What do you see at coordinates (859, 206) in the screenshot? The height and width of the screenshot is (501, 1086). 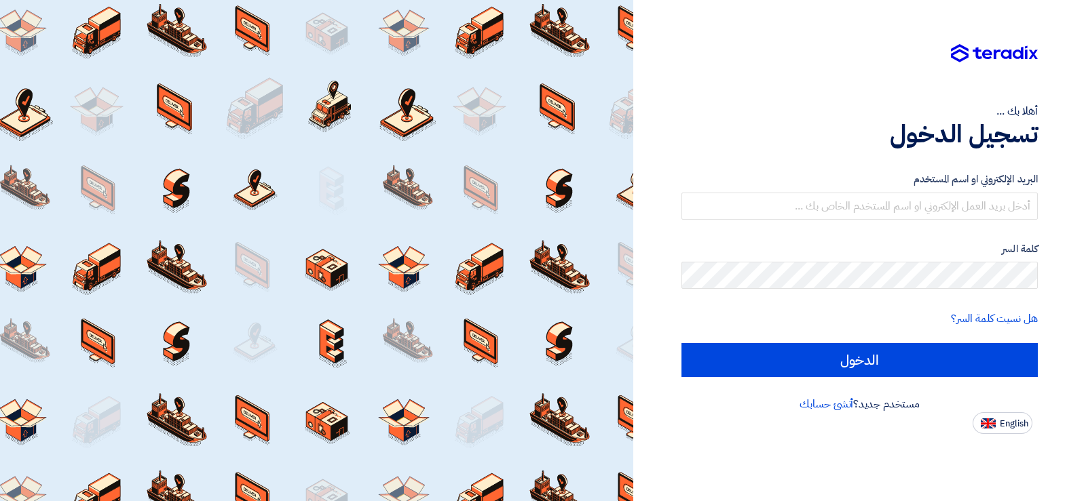 I see `input: أدخل بريد العمل الإلكتروني او اسم المستخدم الخاص بك ...` at bounding box center [859, 206].